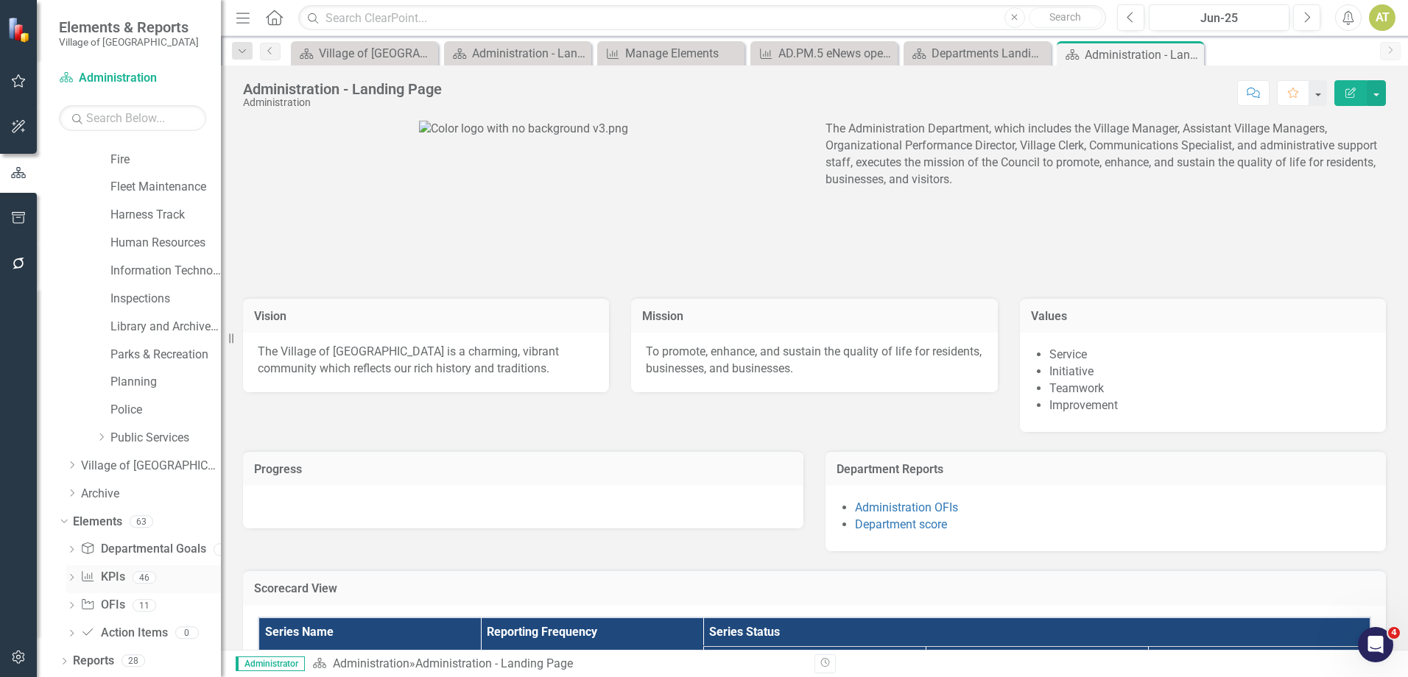  Describe the element at coordinates (1210, 355) in the screenshot. I see `li: Service` at that location.